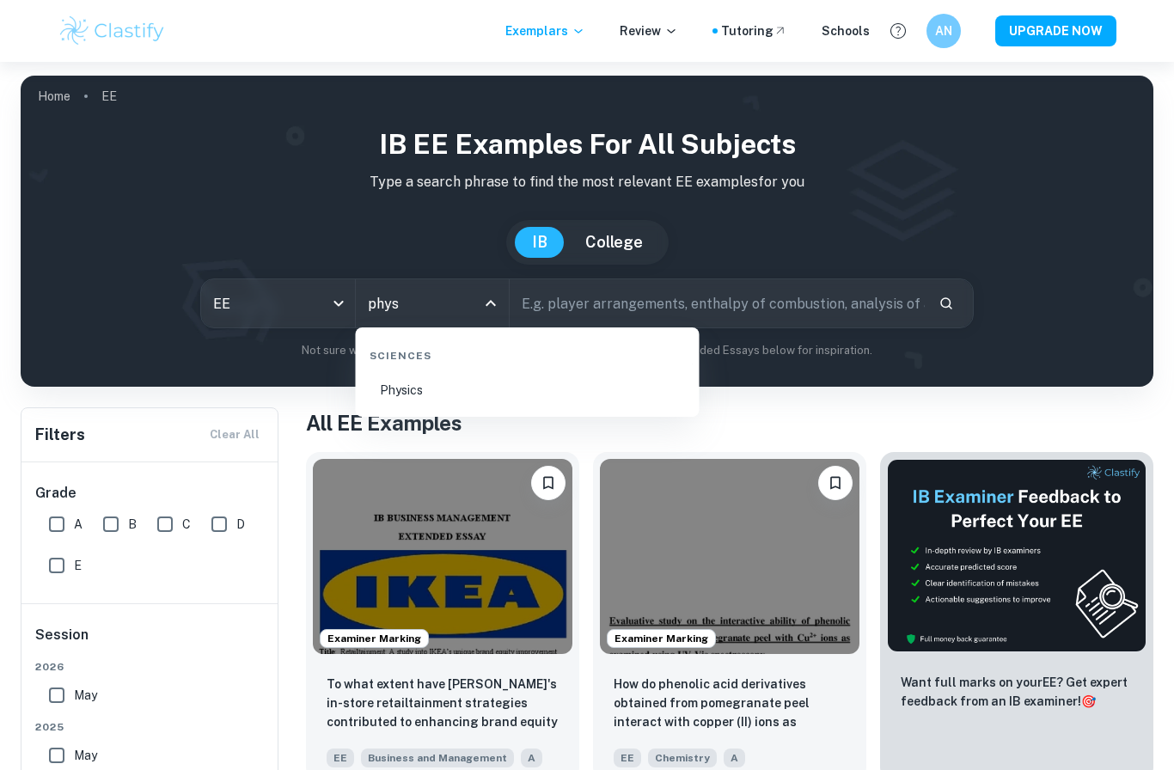 This screenshot has height=770, width=1174. Describe the element at coordinates (443, 556) in the screenshot. I see `img: Business and Management EE example thumbnail: To what extent have IKEA's in-store reta` at that location.